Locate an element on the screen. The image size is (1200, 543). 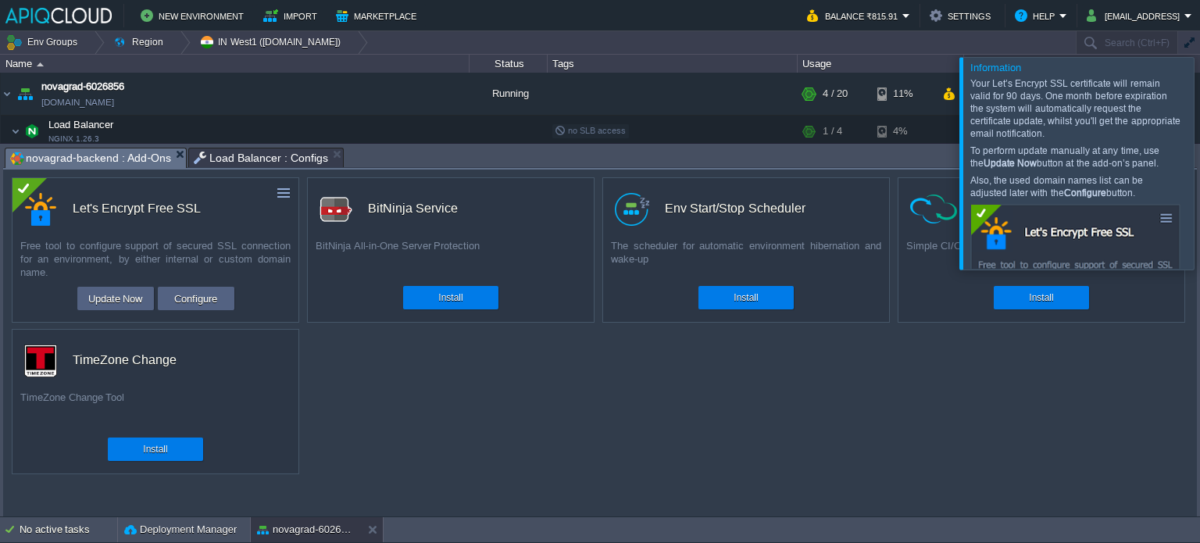
span: Load Balancer : Configs is located at coordinates (261, 158).